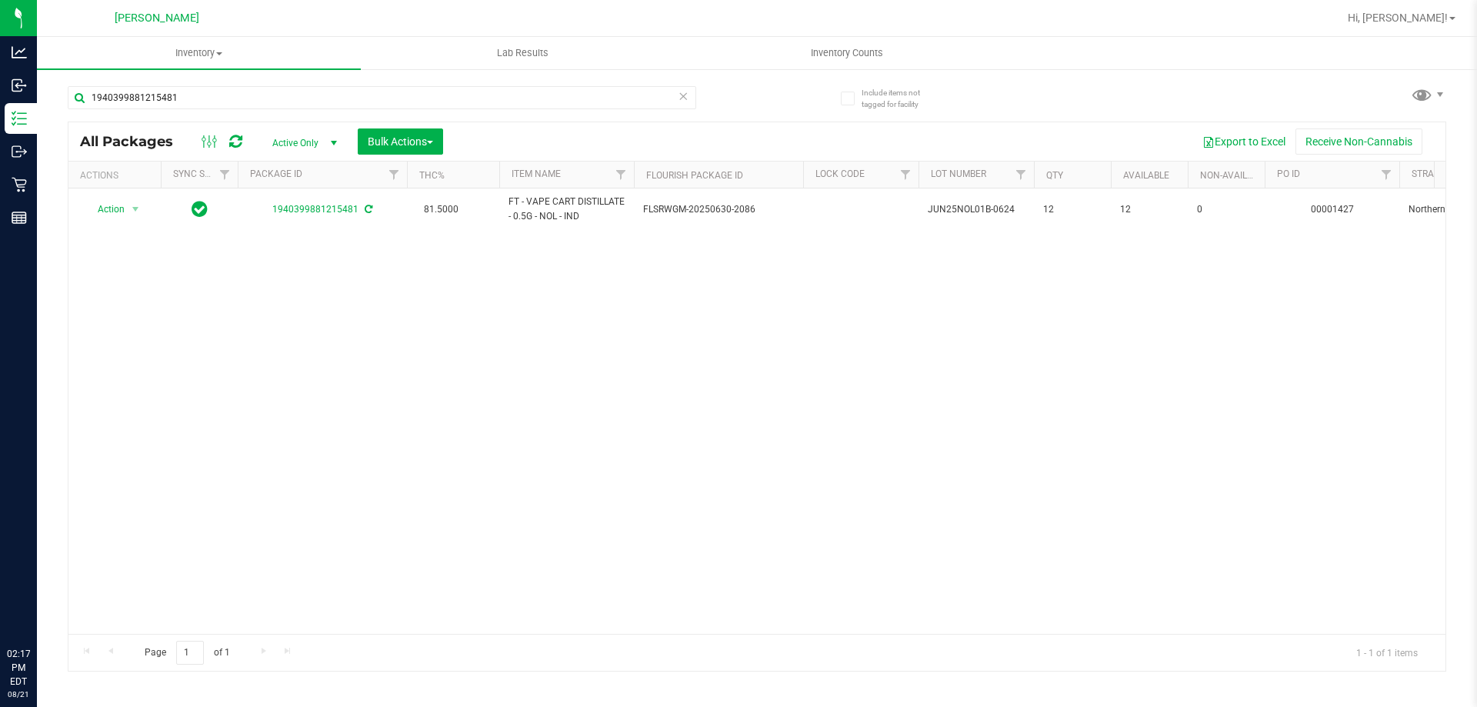 This screenshot has height=707, width=1477. What do you see at coordinates (976, 209) in the screenshot?
I see `span: JUN25NOL01B-0624` at bounding box center [976, 209].